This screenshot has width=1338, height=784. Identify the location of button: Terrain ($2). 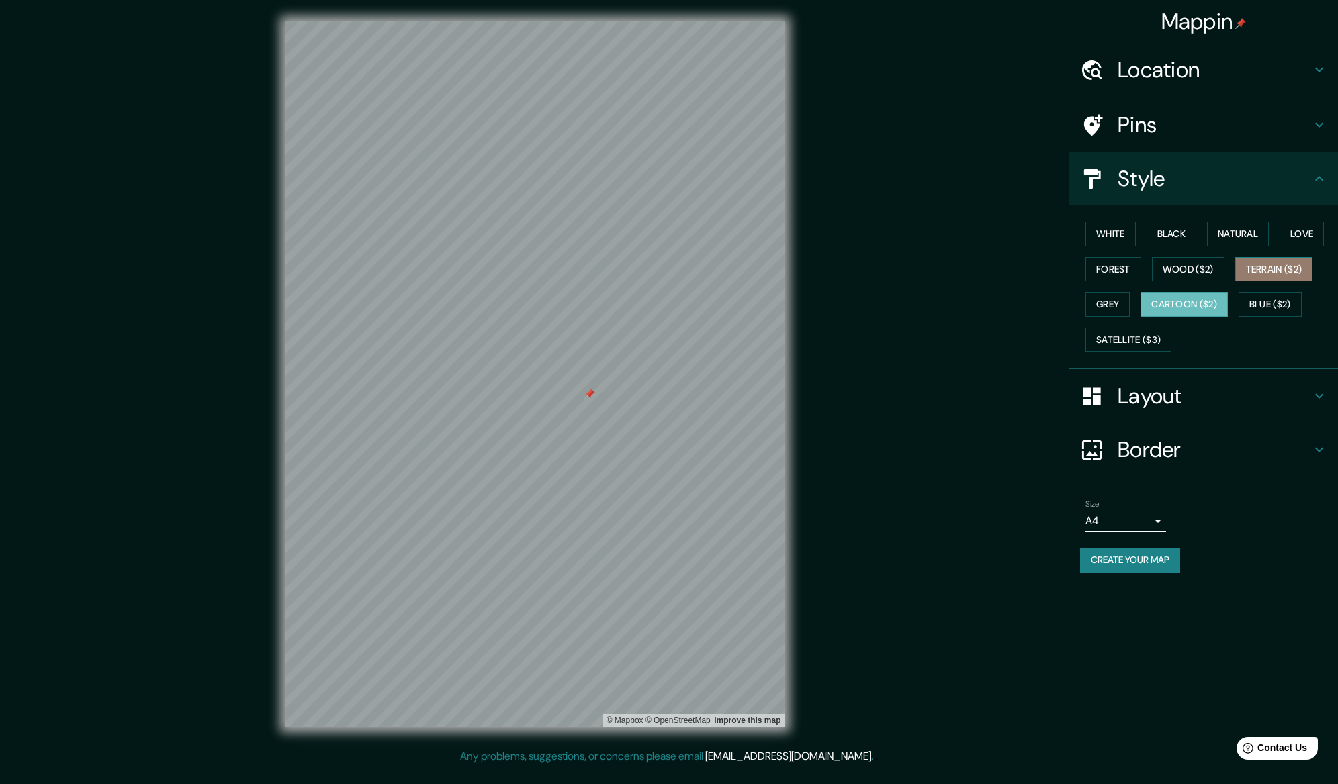
(1274, 269).